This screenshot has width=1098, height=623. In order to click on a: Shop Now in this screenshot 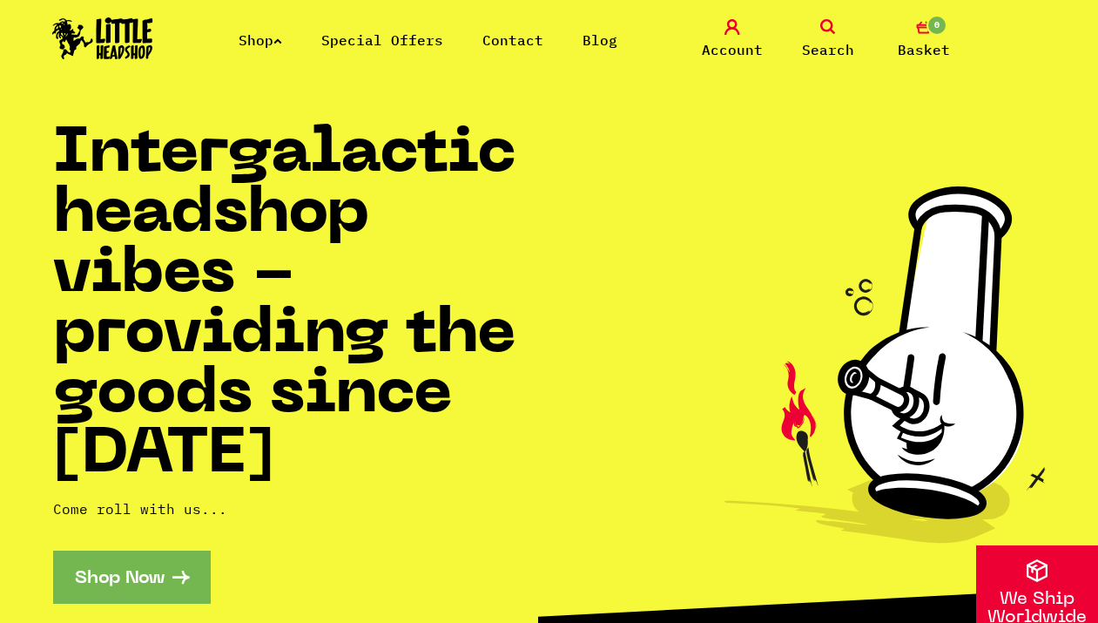, I will do `click(131, 576)`.